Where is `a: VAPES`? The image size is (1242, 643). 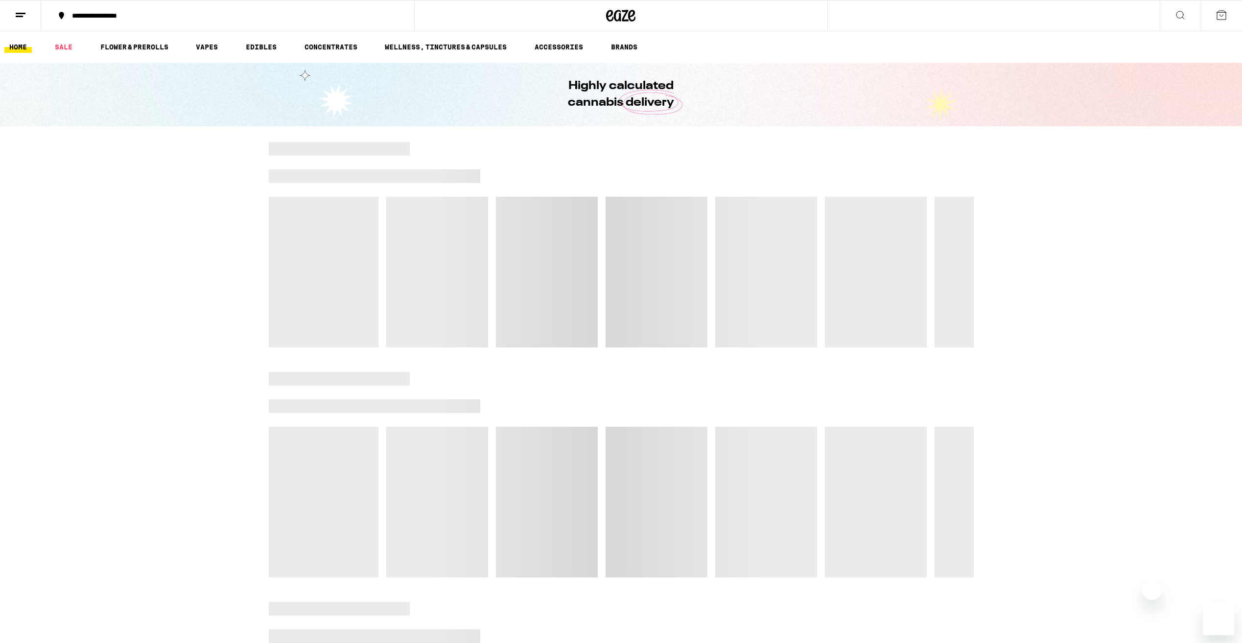 a: VAPES is located at coordinates (207, 47).